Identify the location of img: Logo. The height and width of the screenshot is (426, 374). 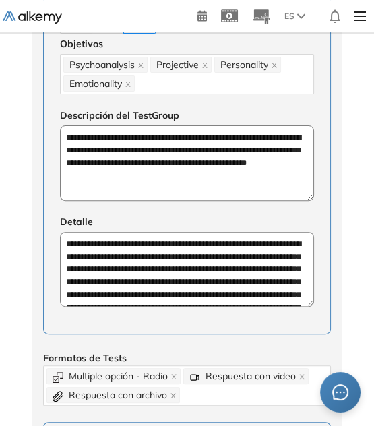
(32, 18).